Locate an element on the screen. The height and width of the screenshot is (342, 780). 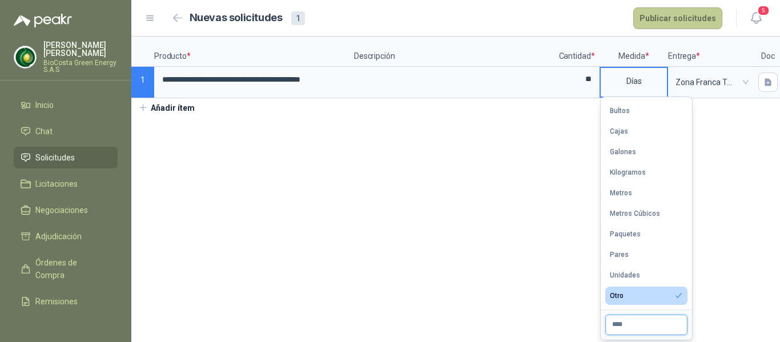
p: Entrega is located at coordinates (711, 51).